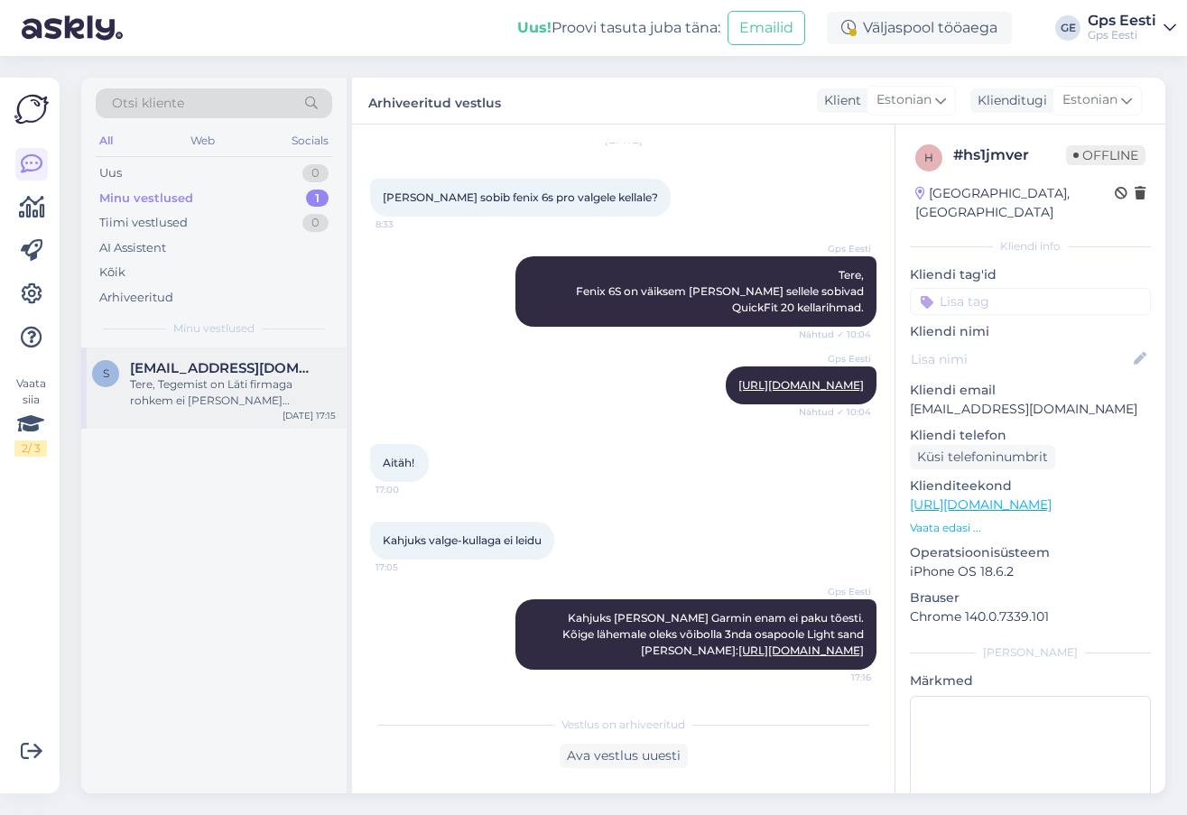 Image resolution: width=1187 pixels, height=815 pixels. I want to click on span: s, so click(106, 373).